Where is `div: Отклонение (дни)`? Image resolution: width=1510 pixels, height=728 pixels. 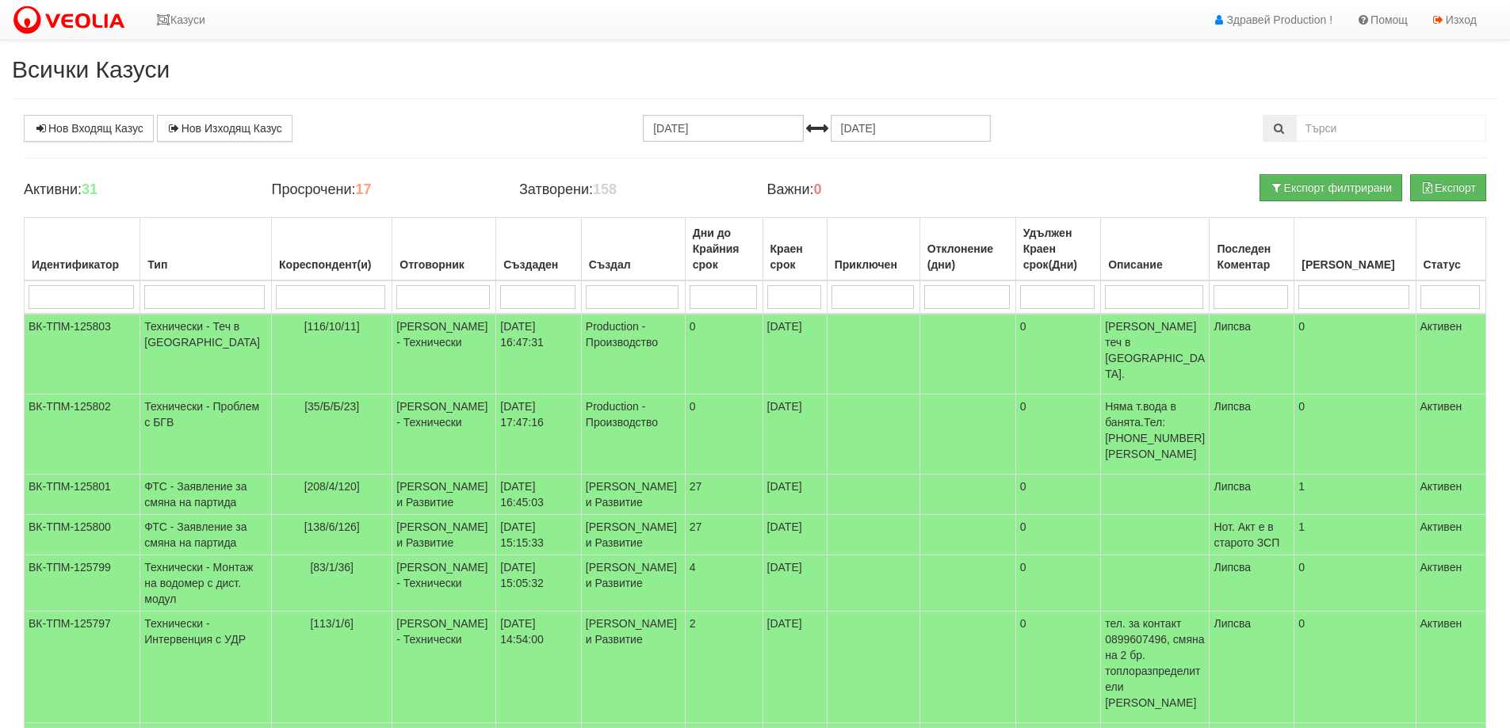 div: Отклонение (дни) is located at coordinates (968, 257).